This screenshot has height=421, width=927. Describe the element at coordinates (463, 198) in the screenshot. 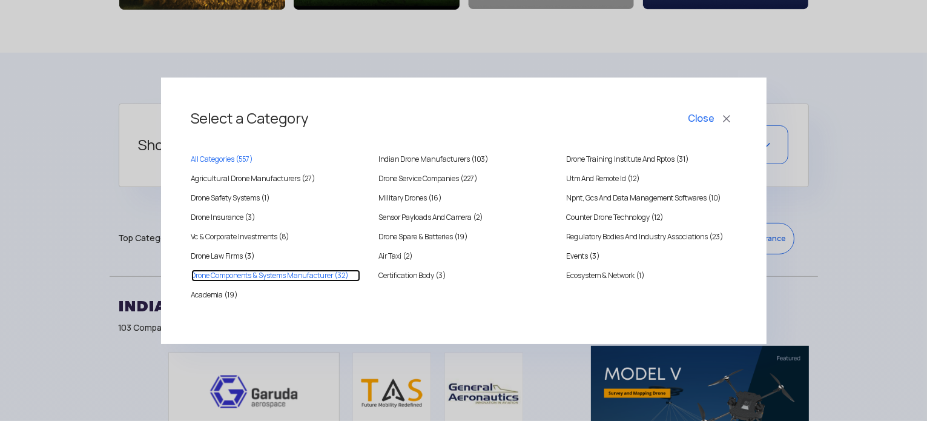

I see `a: Military Drones (16)` at that location.